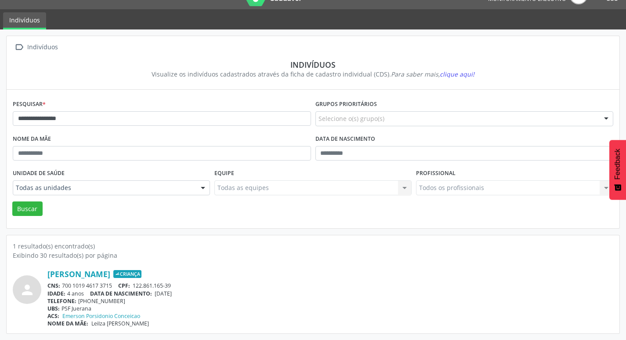 The width and height of the screenshot is (626, 340). What do you see at coordinates (457, 74) in the screenshot?
I see `span: clique aqui!` at bounding box center [457, 74].